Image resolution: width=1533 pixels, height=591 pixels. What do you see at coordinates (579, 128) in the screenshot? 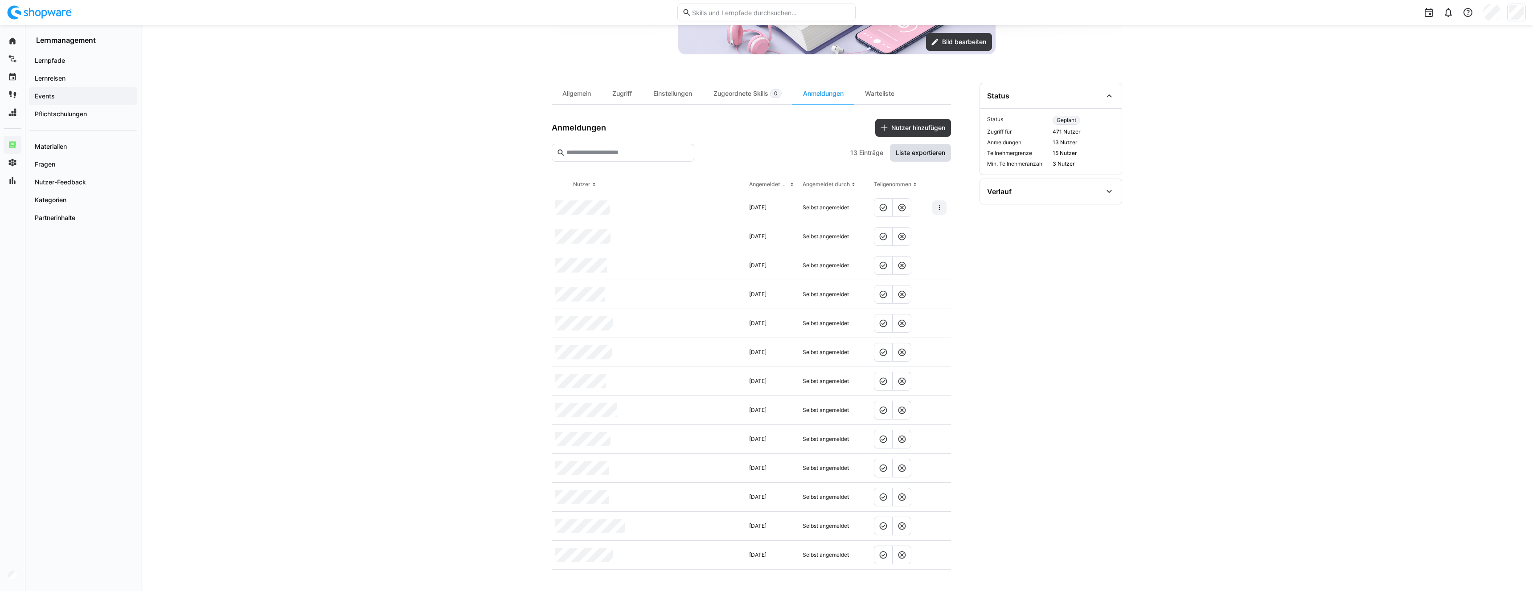
I see `h3: Anmeldungen` at bounding box center [579, 128].